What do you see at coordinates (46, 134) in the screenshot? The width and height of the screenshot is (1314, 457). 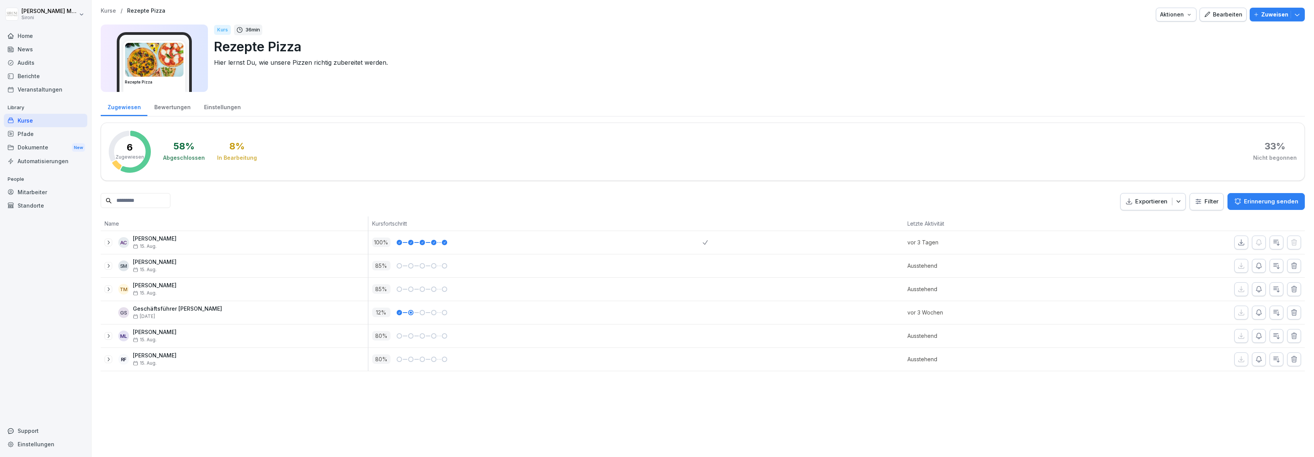 I see `a: Pfade` at bounding box center [46, 134].